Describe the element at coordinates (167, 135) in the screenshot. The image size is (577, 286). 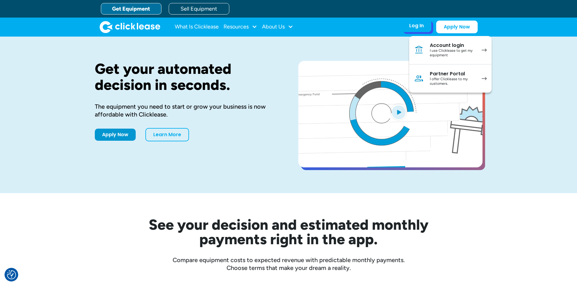
I see `a: Learn More` at that location.